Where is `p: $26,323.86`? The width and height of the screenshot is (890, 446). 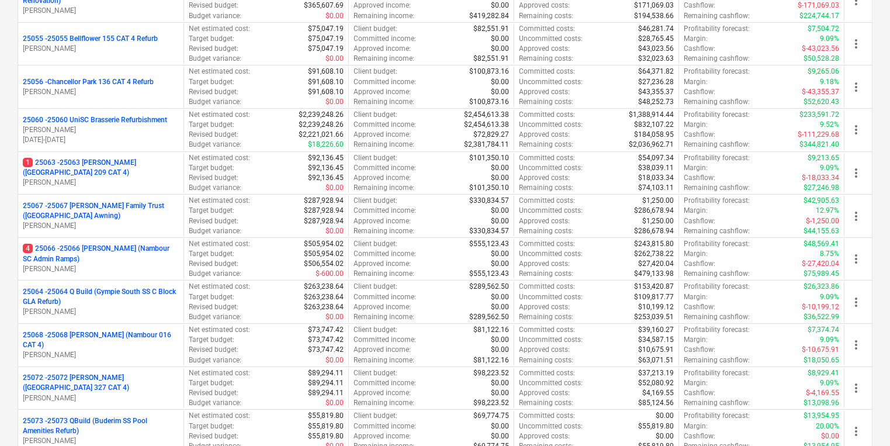 p: $26,323.86 is located at coordinates (821, 286).